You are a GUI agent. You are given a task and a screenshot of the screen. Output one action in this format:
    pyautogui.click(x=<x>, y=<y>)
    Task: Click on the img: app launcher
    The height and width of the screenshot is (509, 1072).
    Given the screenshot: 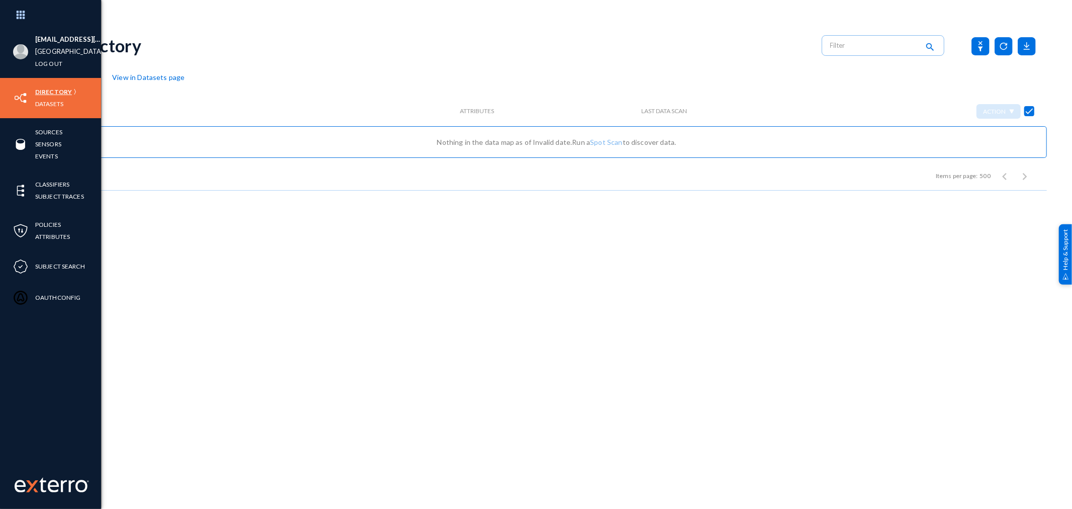 What is the action you would take?
    pyautogui.click(x=21, y=15)
    